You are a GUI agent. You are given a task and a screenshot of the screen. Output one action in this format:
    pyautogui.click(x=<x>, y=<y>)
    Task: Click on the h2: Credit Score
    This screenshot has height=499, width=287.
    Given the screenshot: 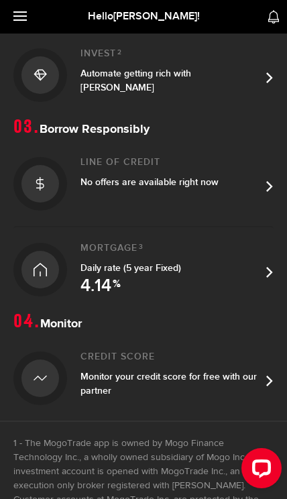 What is the action you would take?
    pyautogui.click(x=170, y=357)
    